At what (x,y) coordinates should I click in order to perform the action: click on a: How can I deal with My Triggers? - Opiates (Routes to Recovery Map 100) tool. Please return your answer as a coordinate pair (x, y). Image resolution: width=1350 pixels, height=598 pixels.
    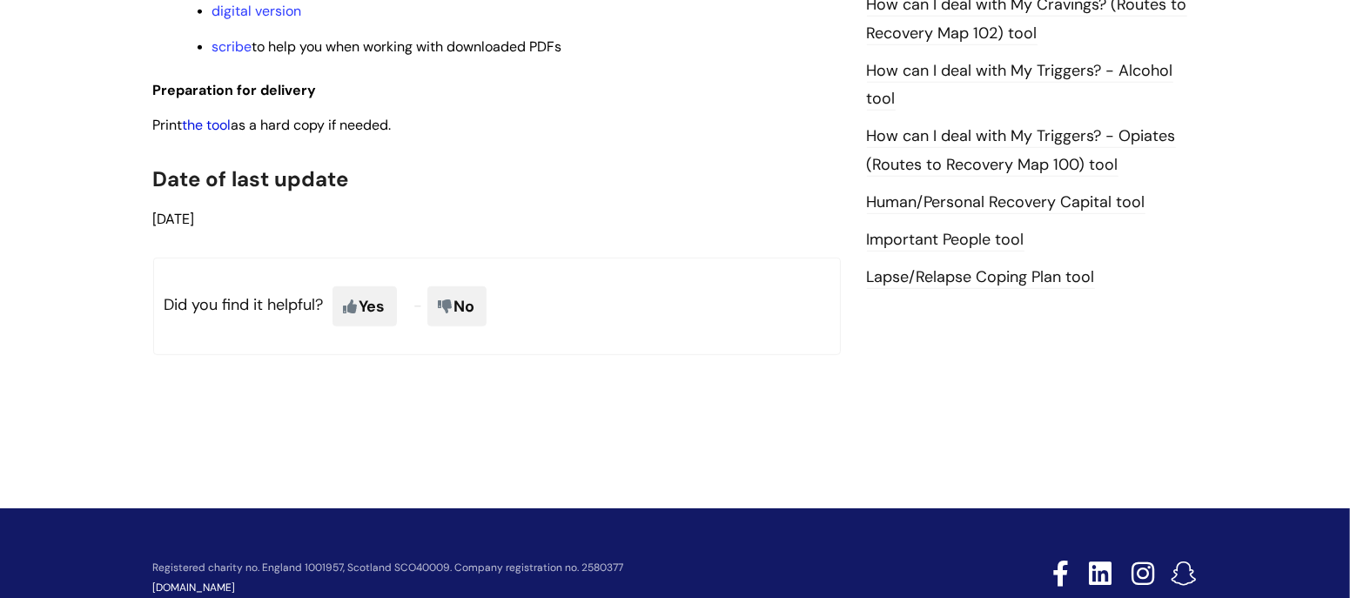
    Looking at the image, I should click on (1021, 151).